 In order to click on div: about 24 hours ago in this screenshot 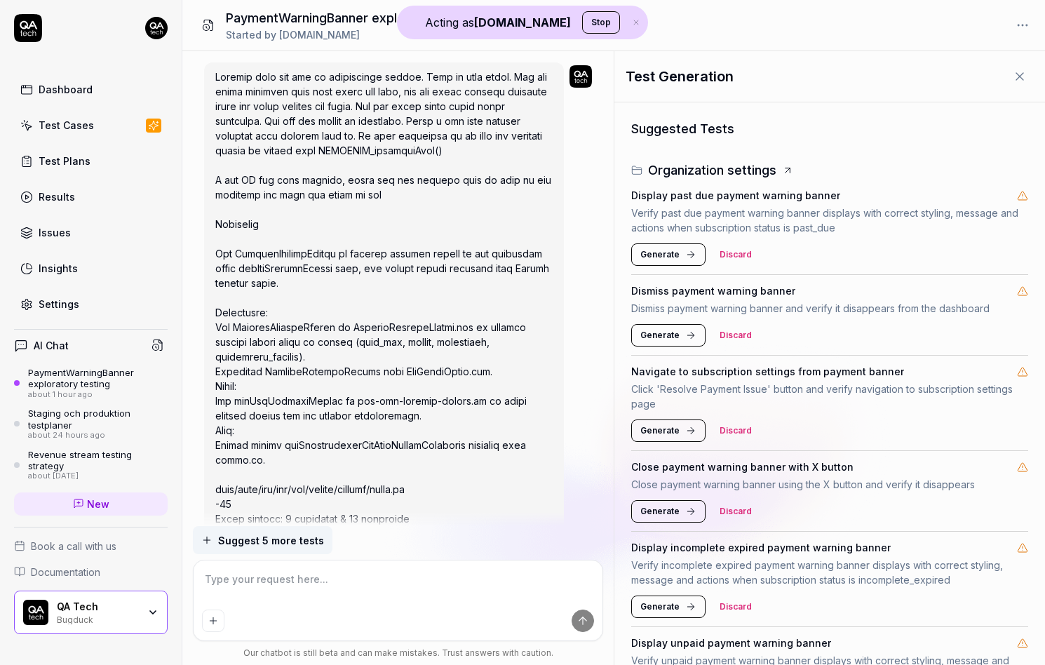, I will do `click(97, 435)`.